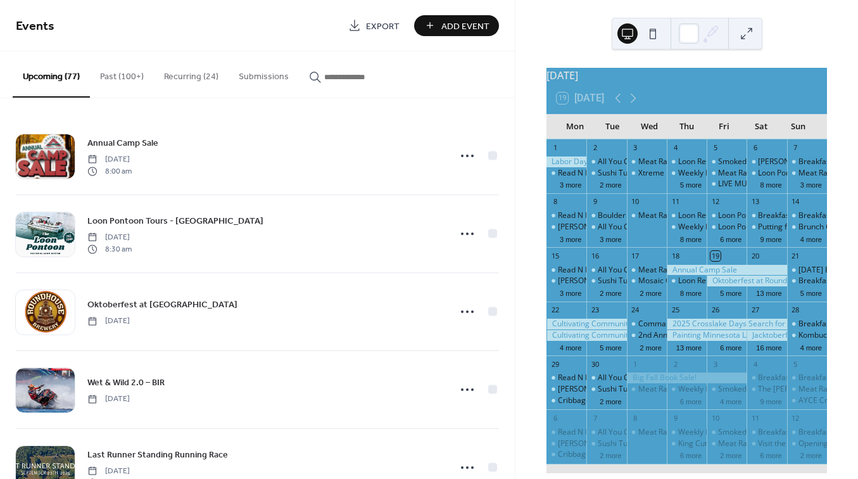 This screenshot has width=858, height=479. What do you see at coordinates (691, 184) in the screenshot?
I see `button: 5 more` at bounding box center [691, 184].